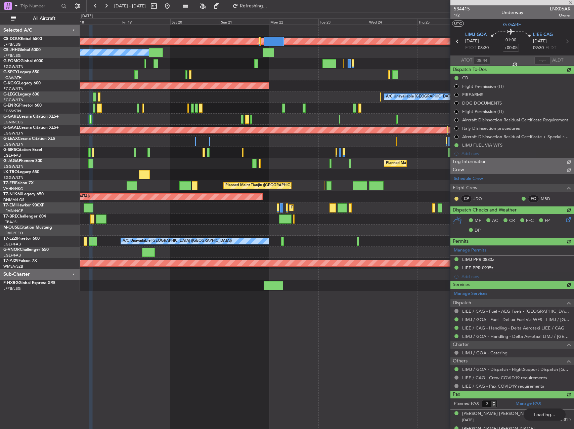 The image size is (574, 429). I want to click on div: Fri 19, so click(145, 22).